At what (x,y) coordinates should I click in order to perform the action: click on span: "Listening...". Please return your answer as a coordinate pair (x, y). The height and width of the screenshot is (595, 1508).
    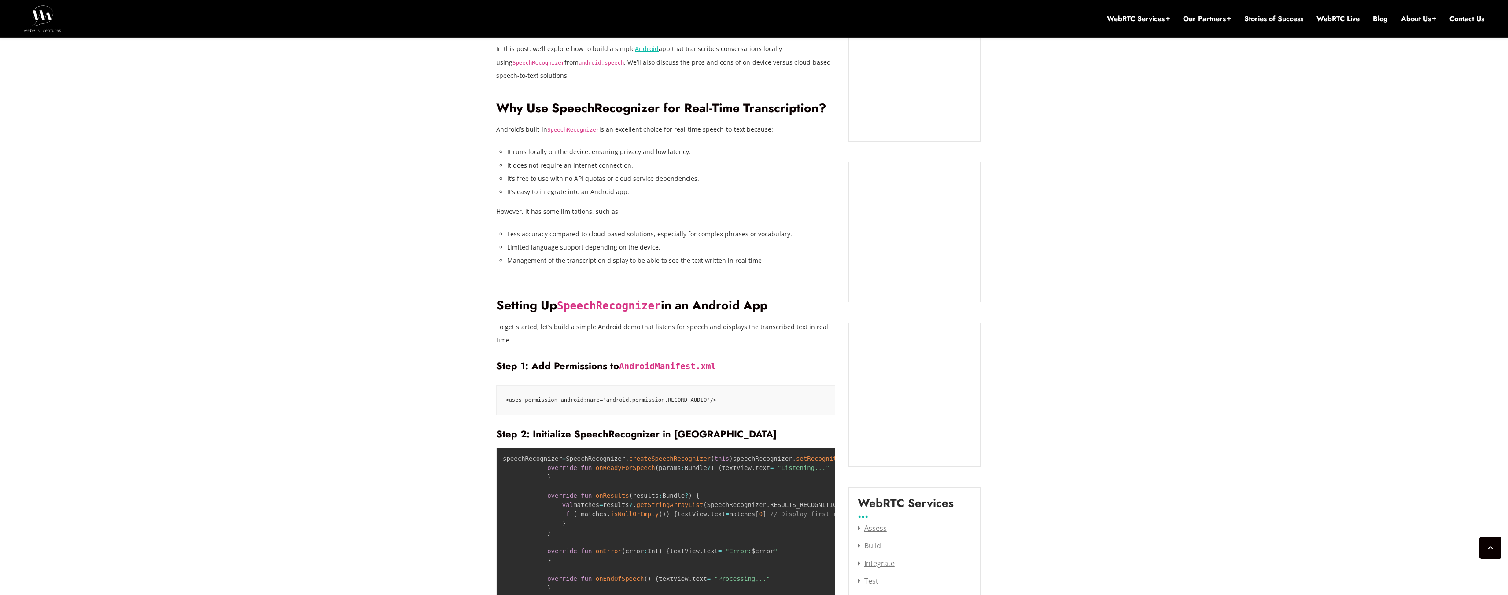
    Looking at the image, I should click on (804, 468).